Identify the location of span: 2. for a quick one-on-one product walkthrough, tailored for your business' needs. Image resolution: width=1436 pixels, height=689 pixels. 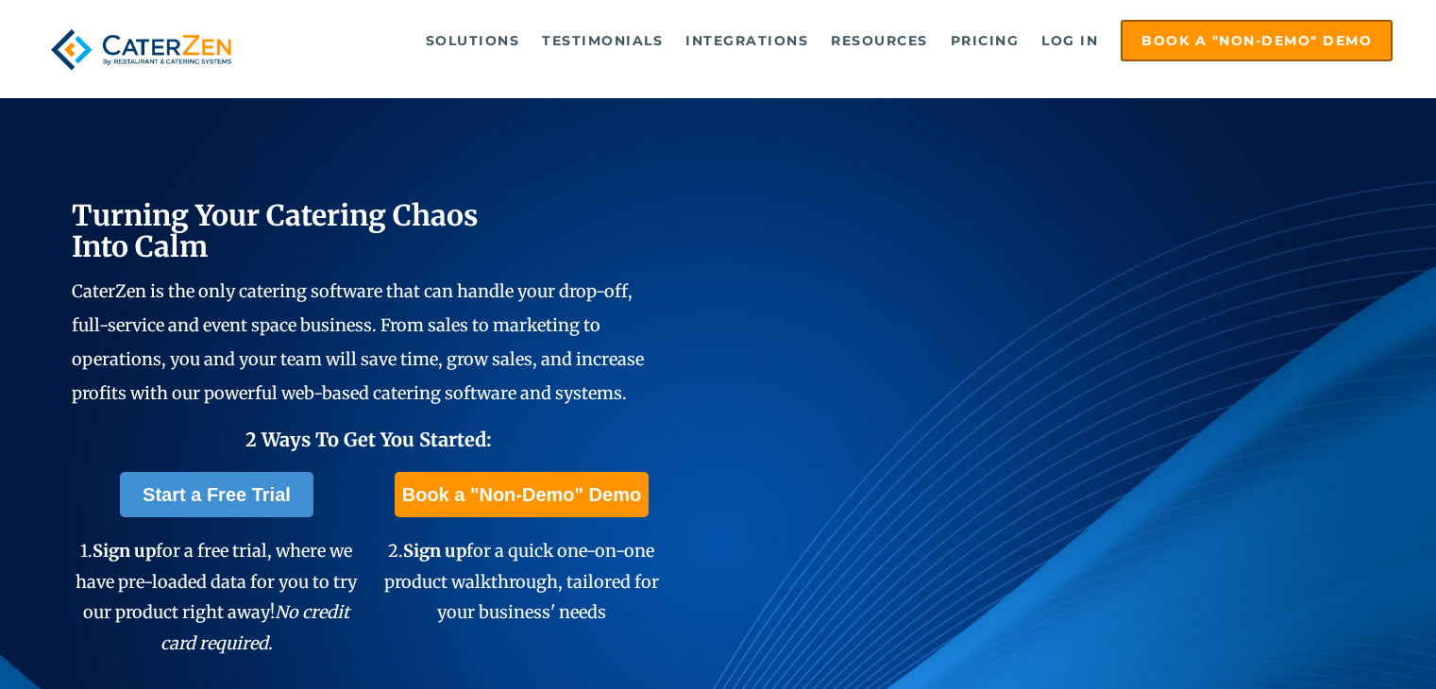
(521, 582).